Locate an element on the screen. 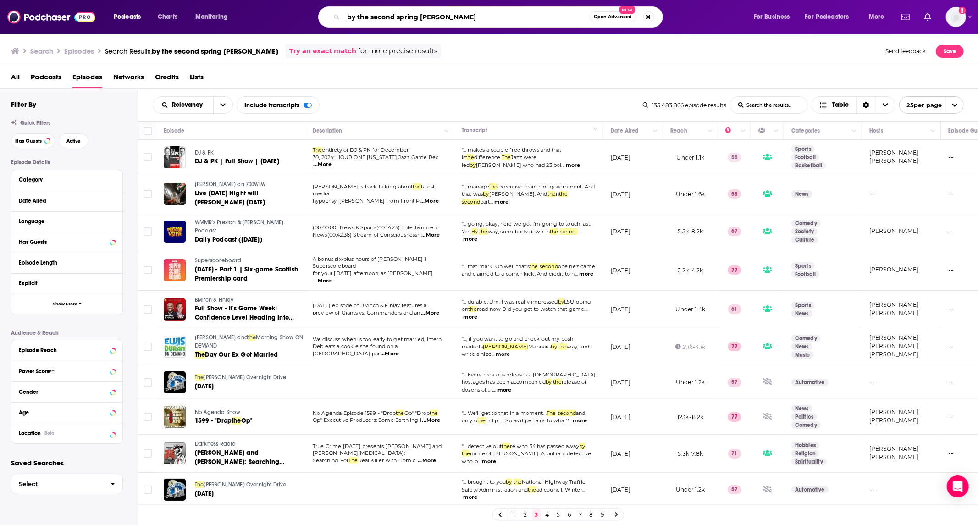 The image size is (978, 525). div: Episode Length is located at coordinates (64, 263).